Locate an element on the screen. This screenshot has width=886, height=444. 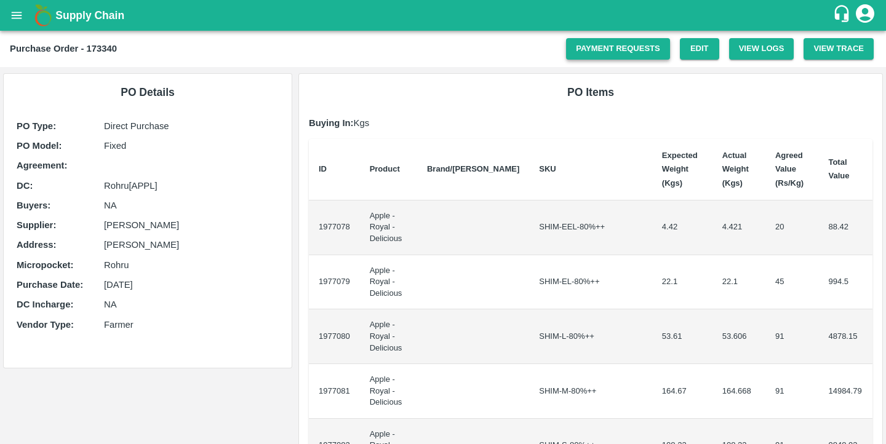
td: 53.606 is located at coordinates (739, 337).